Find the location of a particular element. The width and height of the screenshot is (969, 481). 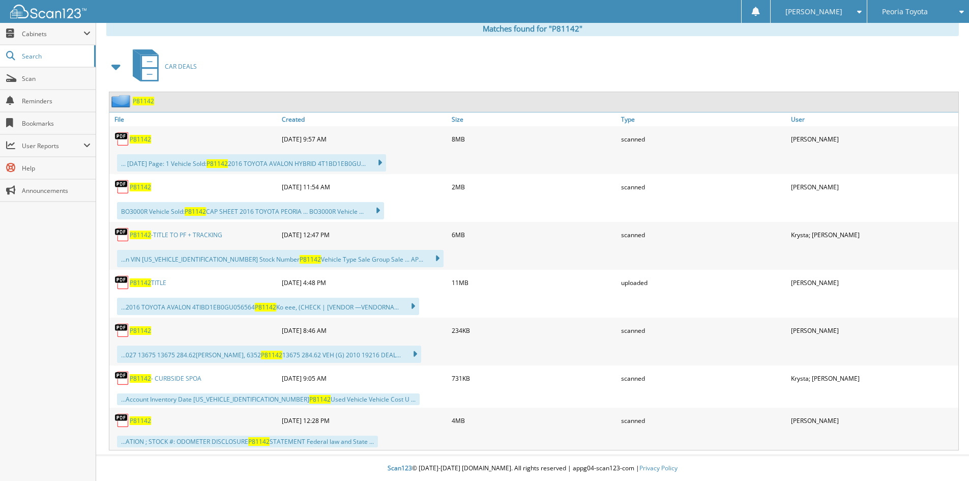

div: ...ATION ; STOCK #: ODOMETER DISCLOSURE STATEMENT Federal law and State ... is located at coordinates (247, 441).